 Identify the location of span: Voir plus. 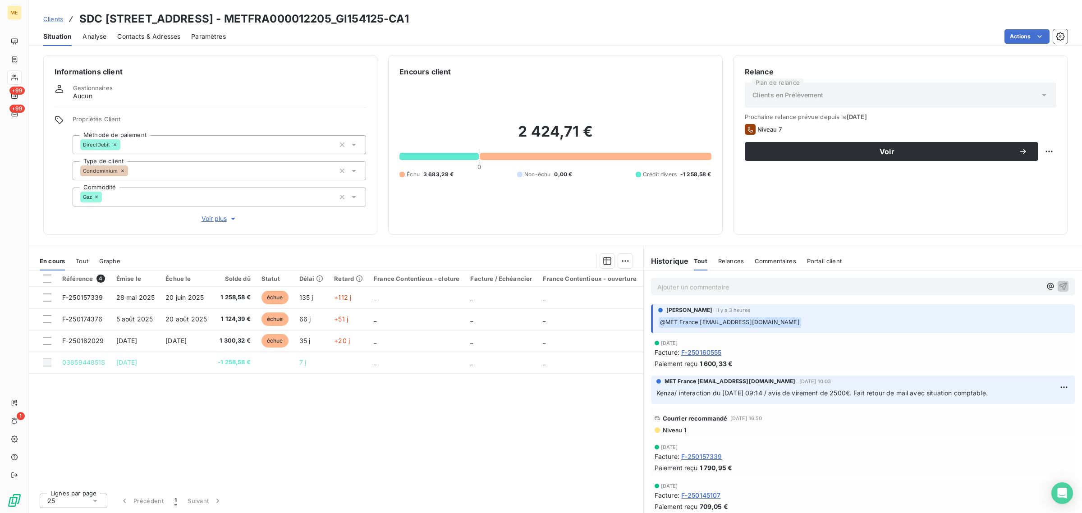
(220, 219).